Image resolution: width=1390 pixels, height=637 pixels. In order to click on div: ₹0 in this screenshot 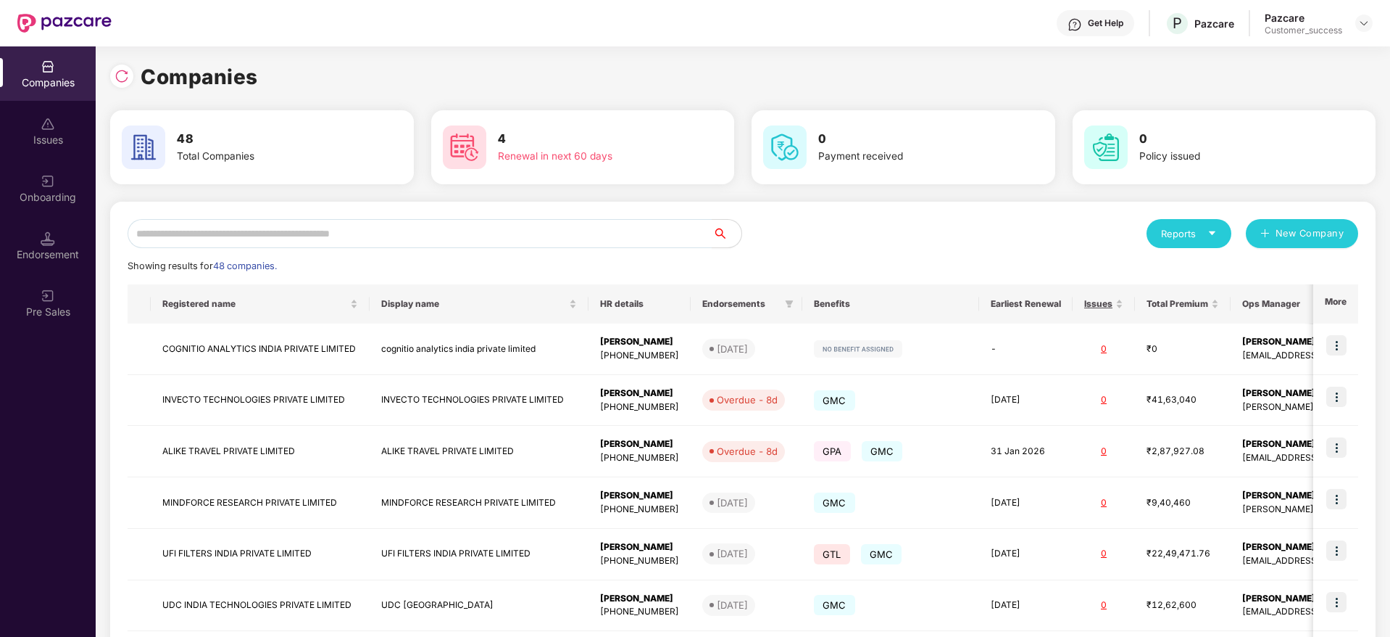, I will do `click(1183, 349)`.